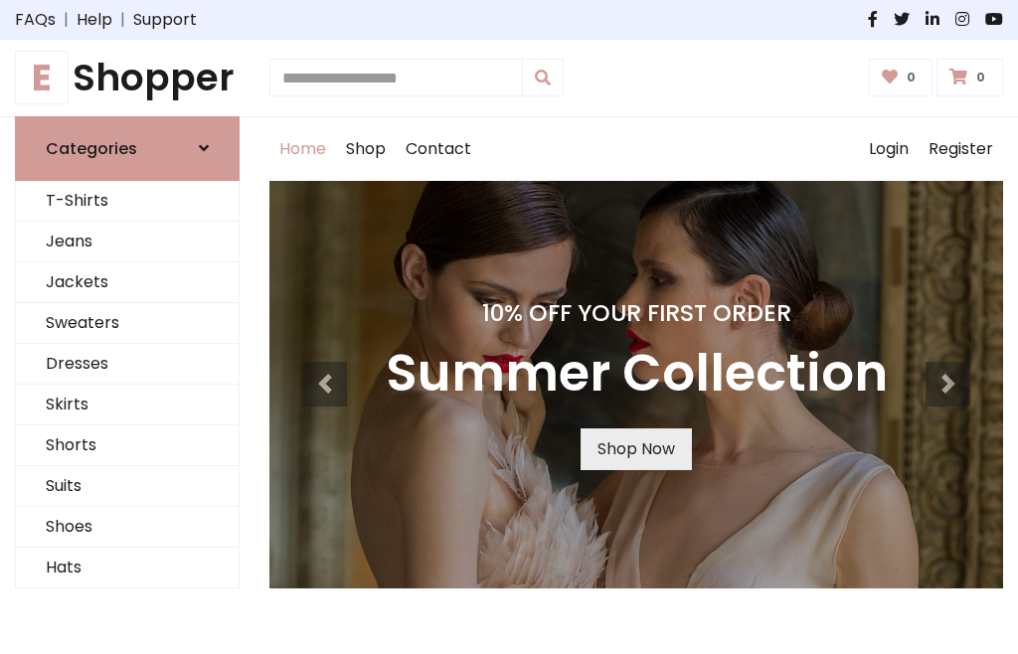 This screenshot has height=654, width=1018. Describe the element at coordinates (366, 149) in the screenshot. I see `a: Shop` at that location.